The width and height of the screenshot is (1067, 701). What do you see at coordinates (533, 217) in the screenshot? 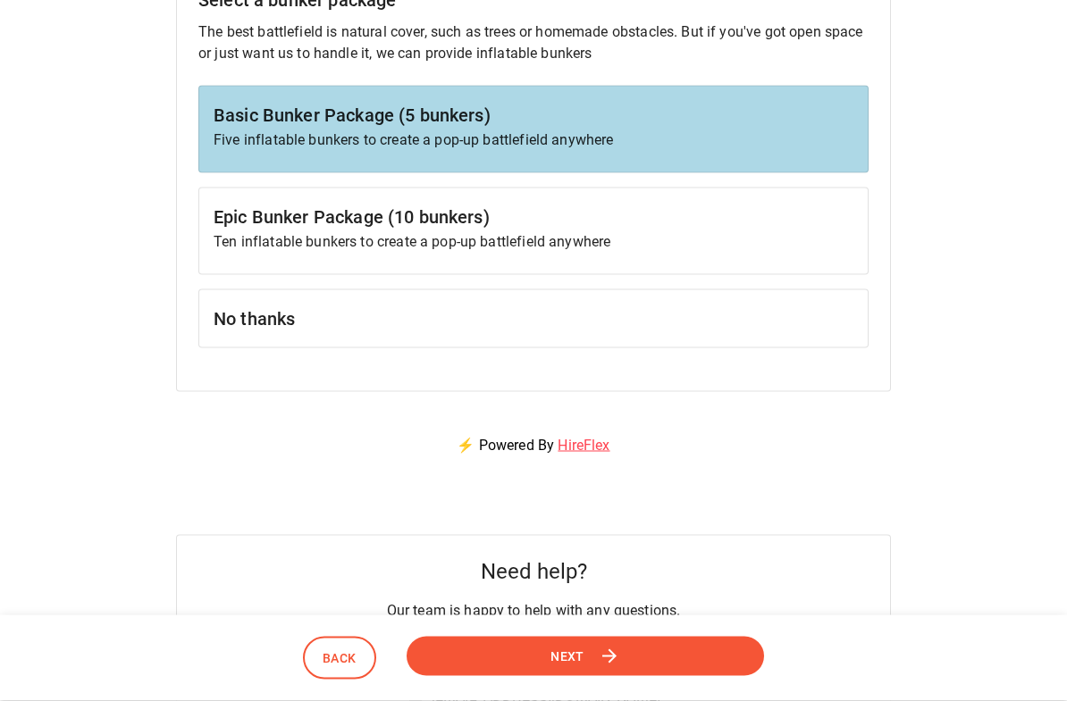
I see `h6: Epic Bunker Package (10 bunkers)` at bounding box center [533, 217].